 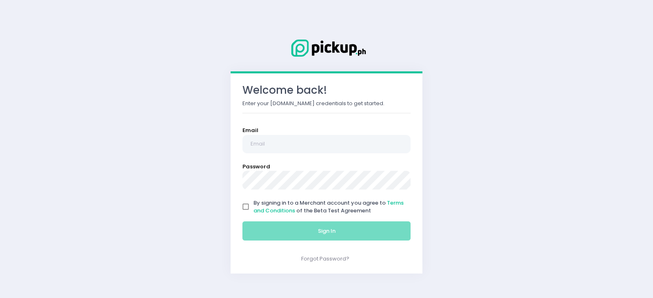 What do you see at coordinates (325, 259) in the screenshot?
I see `a: Forgot Password?` at bounding box center [325, 259].